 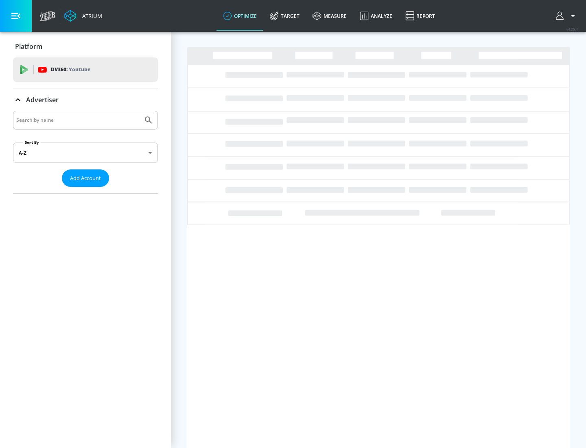 What do you see at coordinates (86, 153) in the screenshot?
I see `div: A-Z` at bounding box center [86, 153].